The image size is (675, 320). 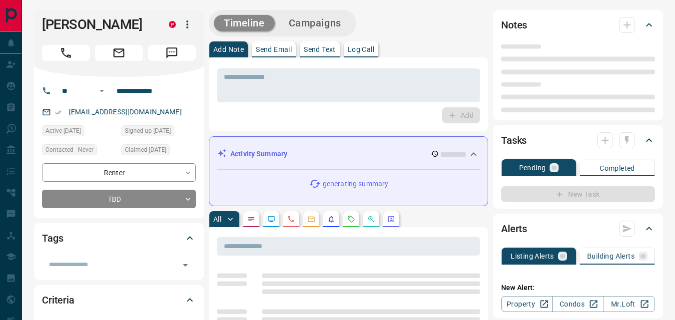 What do you see at coordinates (348, 154) in the screenshot?
I see `div: Activity Summary` at bounding box center [348, 154].